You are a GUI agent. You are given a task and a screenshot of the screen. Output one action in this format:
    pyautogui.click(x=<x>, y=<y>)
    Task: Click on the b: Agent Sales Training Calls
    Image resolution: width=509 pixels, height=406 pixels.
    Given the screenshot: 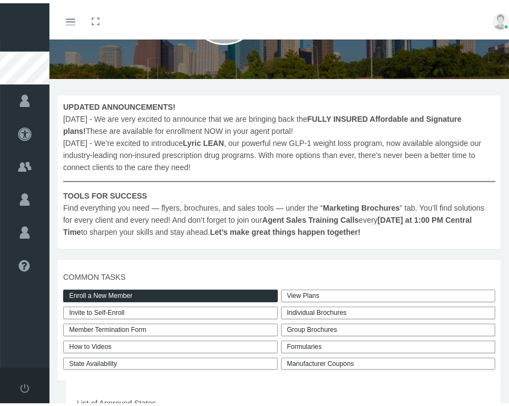 What is the action you would take?
    pyautogui.click(x=311, y=217)
    